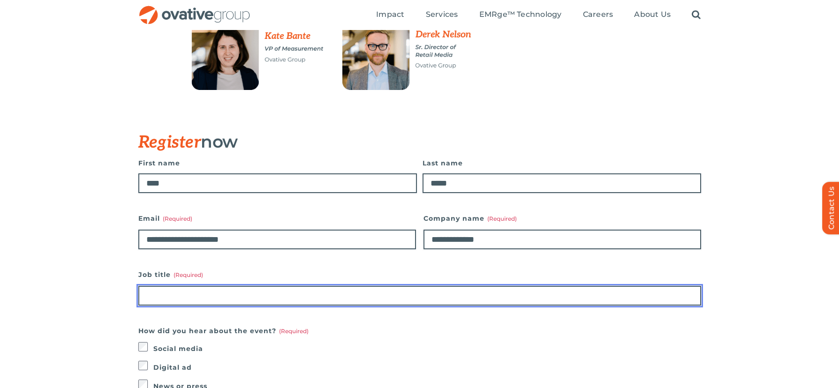 This screenshot has height=388, width=839. What do you see at coordinates (277, 218) in the screenshot?
I see `label: Email` at bounding box center [277, 218].